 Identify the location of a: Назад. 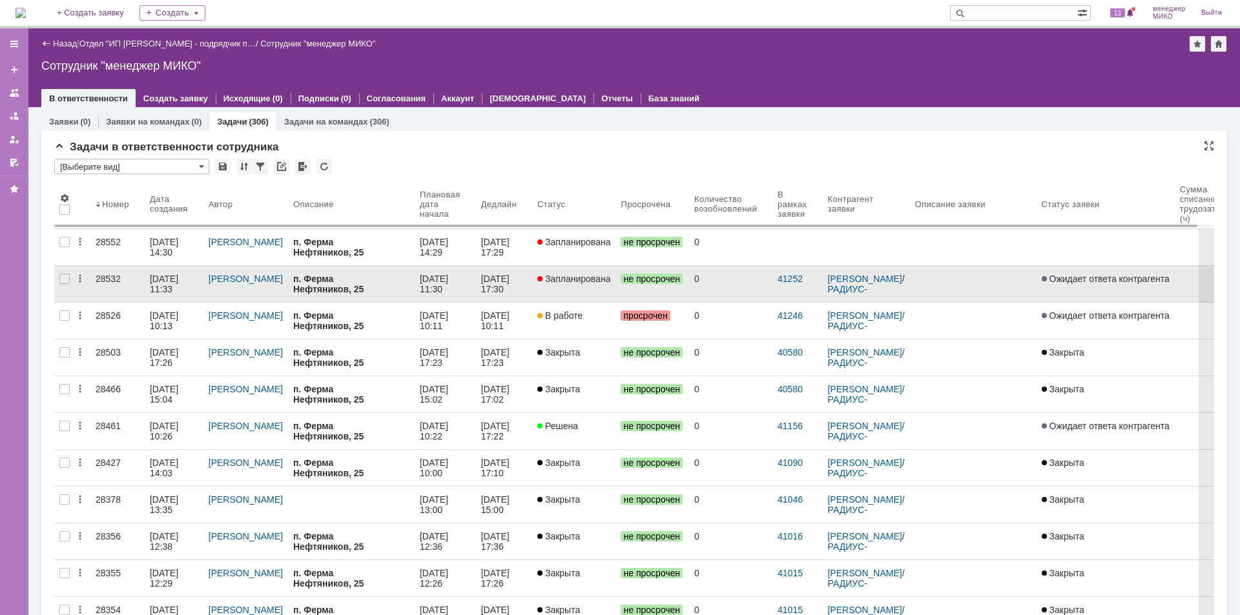
(65, 43).